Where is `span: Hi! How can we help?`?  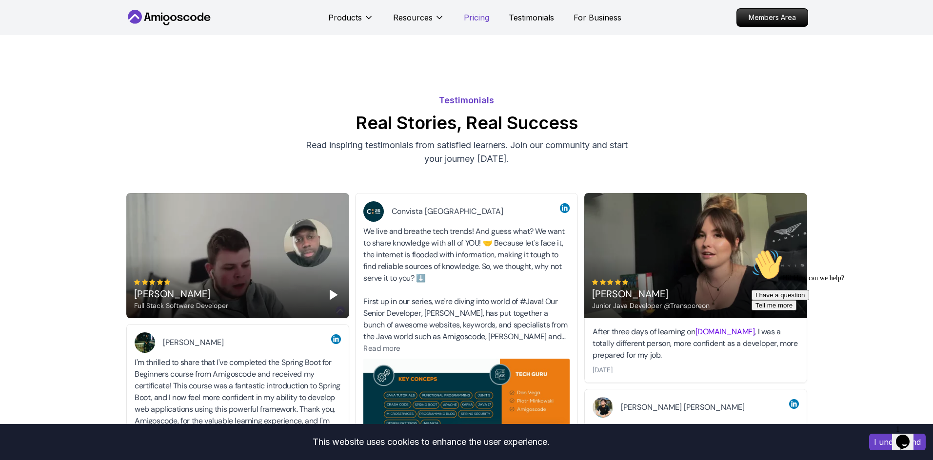 span: Hi! How can we help? is located at coordinates (50, 33).